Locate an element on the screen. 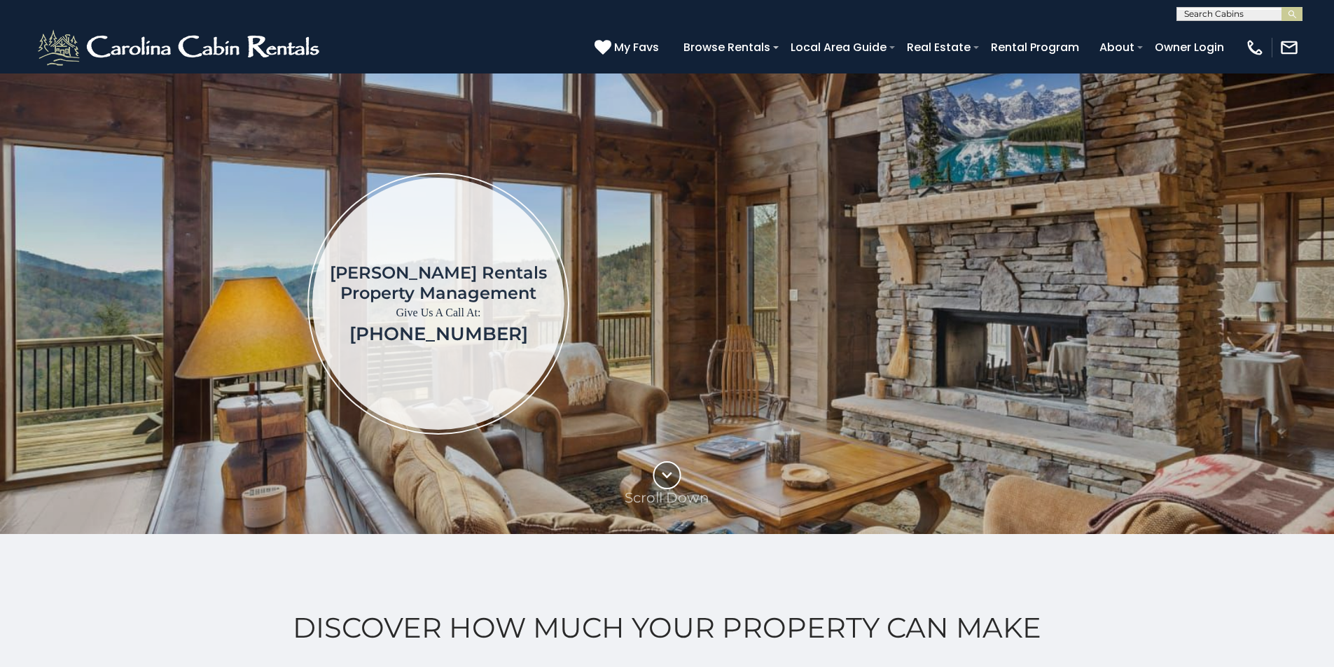 The width and height of the screenshot is (1334, 667). p: Give Us A Call At: is located at coordinates (438, 313).